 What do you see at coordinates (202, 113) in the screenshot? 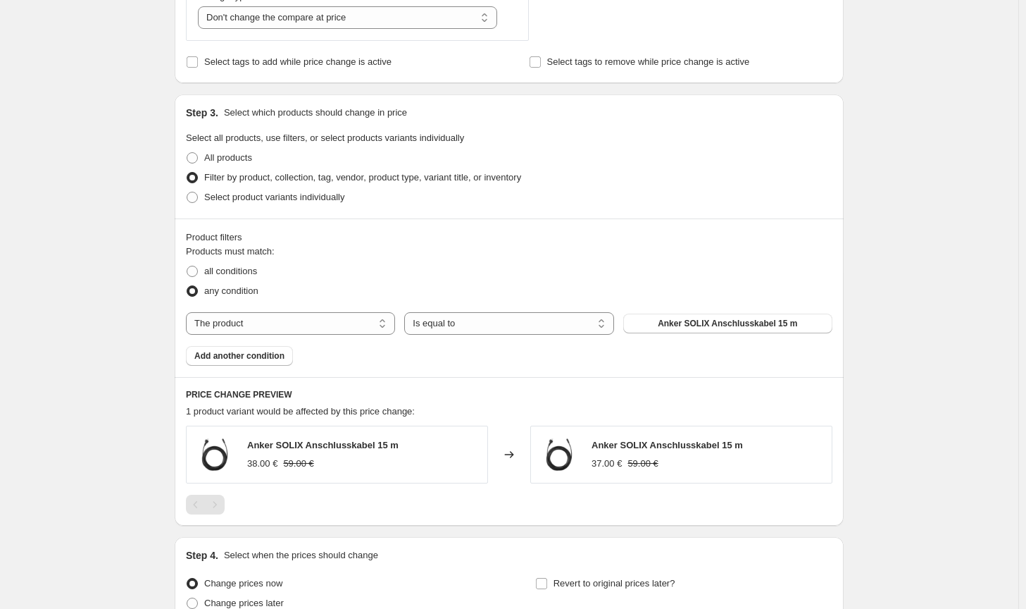
I see `h2: Step 3.` at bounding box center [202, 113].